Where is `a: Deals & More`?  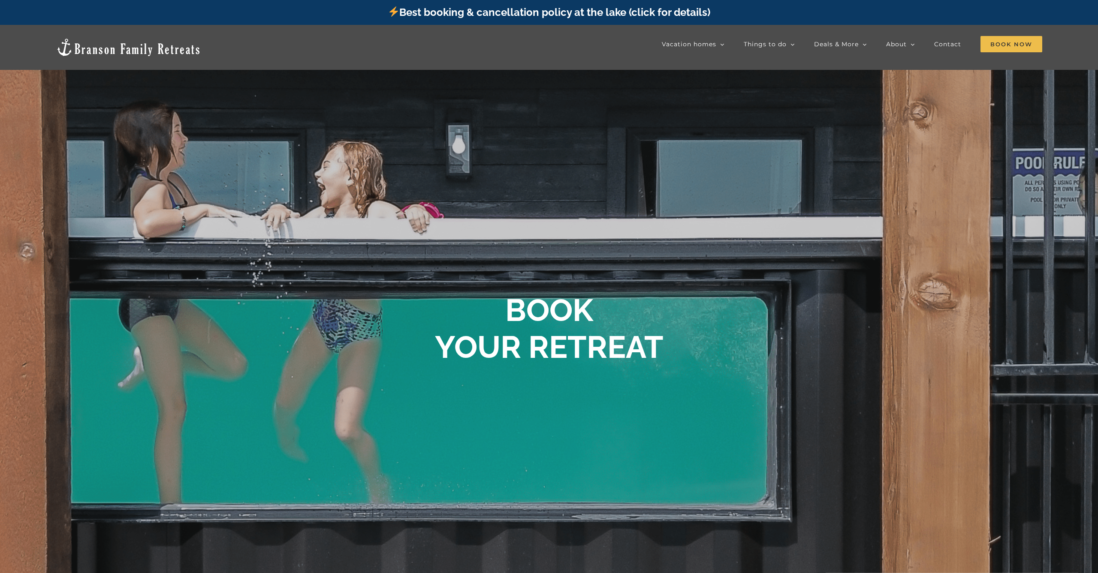 a: Deals & More is located at coordinates (840, 44).